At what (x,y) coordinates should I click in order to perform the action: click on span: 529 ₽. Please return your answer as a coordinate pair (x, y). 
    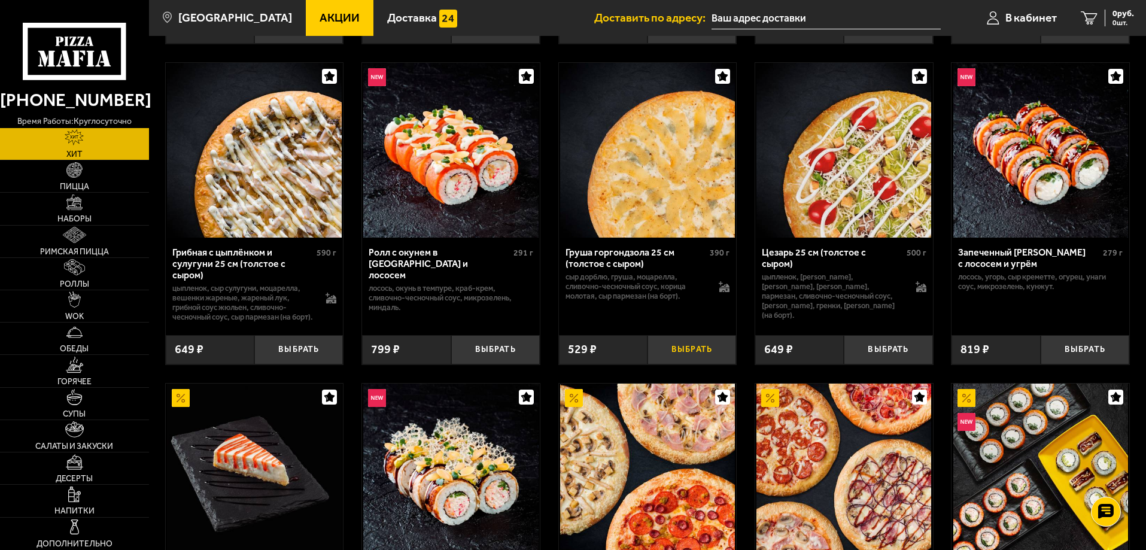
    Looking at the image, I should click on (582, 349).